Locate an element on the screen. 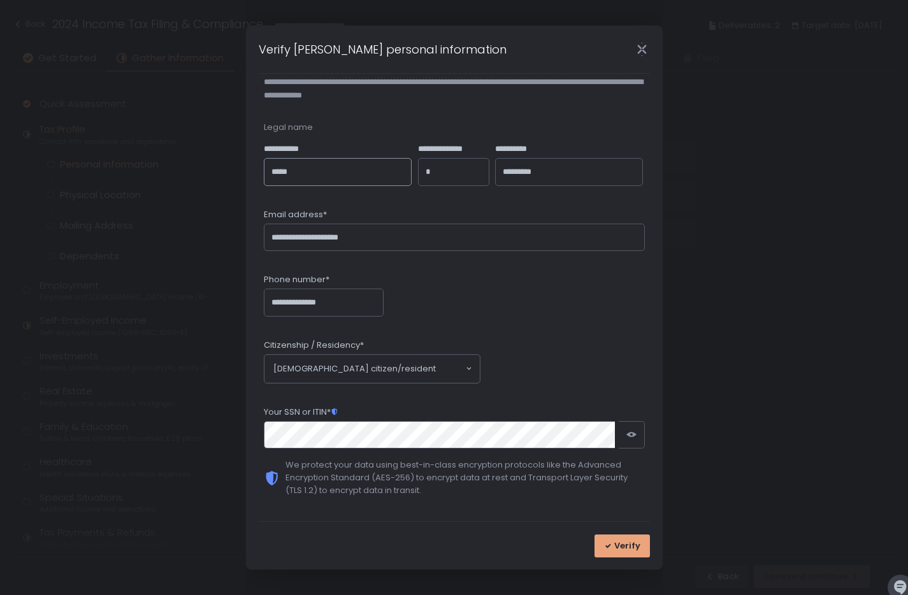 The width and height of the screenshot is (908, 595). span: Email address* is located at coordinates (295, 215).